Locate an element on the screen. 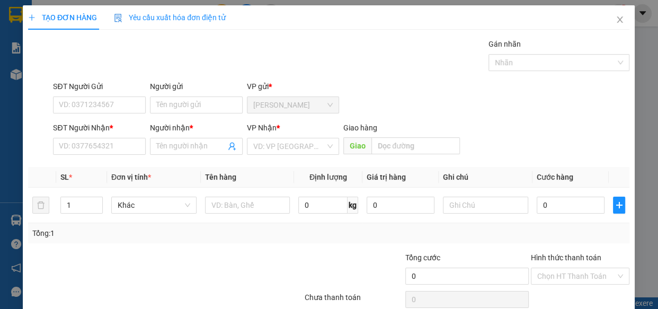 This screenshot has height=309, width=658. span: Tên hàng is located at coordinates (220, 177).